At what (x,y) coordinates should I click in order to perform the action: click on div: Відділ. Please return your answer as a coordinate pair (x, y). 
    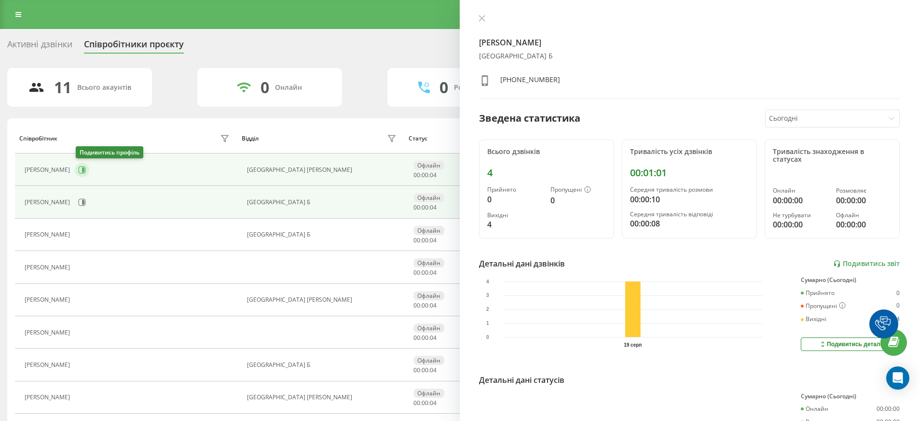
    Looking at the image, I should click on (250, 138).